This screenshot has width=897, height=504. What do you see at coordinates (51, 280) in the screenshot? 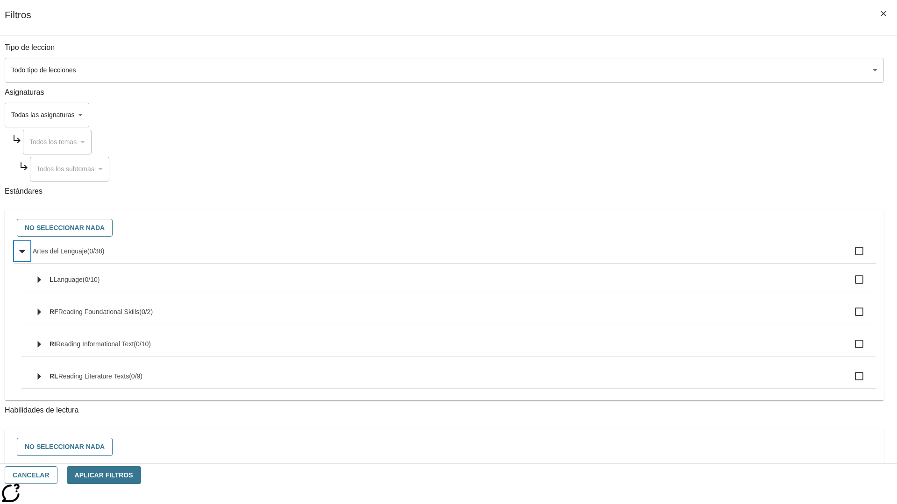
I see `span: L` at bounding box center [51, 280].